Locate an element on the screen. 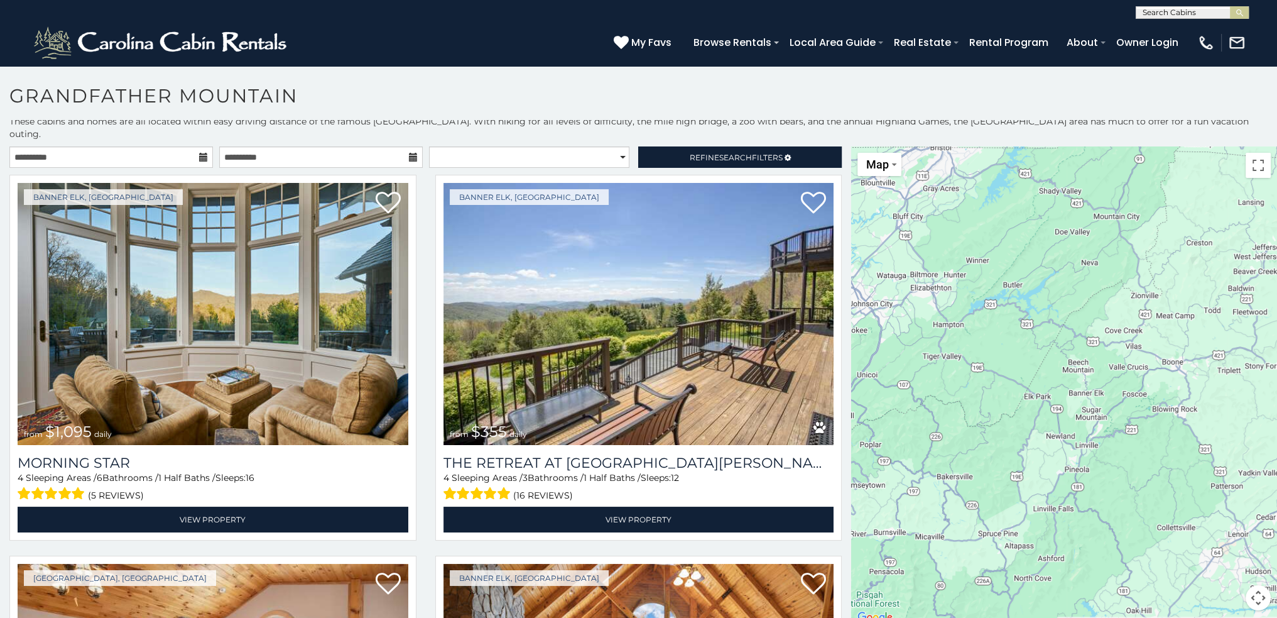 The image size is (1277, 618). a: Local Area Guide is located at coordinates (832, 42).